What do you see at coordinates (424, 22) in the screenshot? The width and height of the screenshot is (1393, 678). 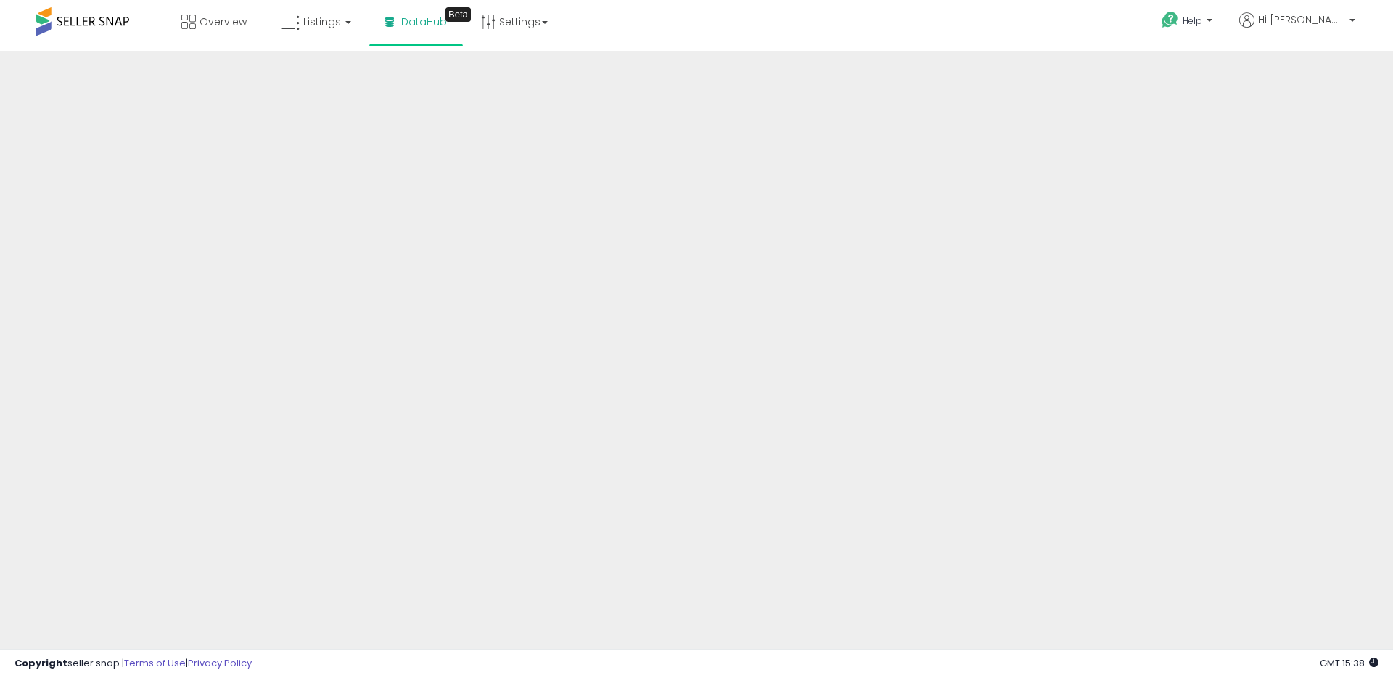 I see `span: DataHub` at bounding box center [424, 22].